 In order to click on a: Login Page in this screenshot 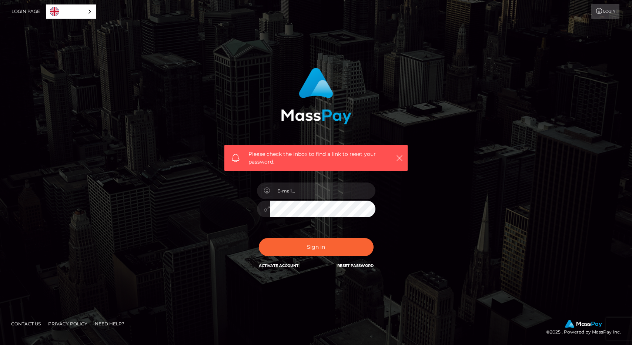, I will do `click(26, 11)`.